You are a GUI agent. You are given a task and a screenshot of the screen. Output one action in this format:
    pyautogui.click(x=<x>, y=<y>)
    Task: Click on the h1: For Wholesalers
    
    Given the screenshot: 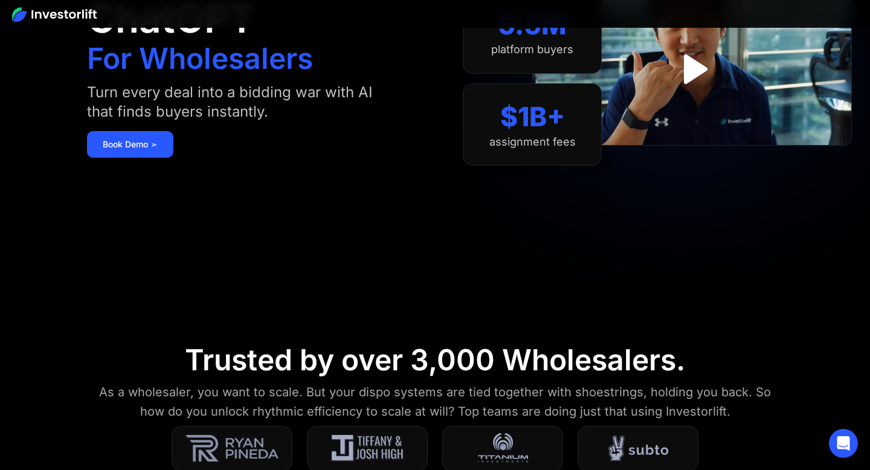 What is the action you would take?
    pyautogui.click(x=200, y=59)
    